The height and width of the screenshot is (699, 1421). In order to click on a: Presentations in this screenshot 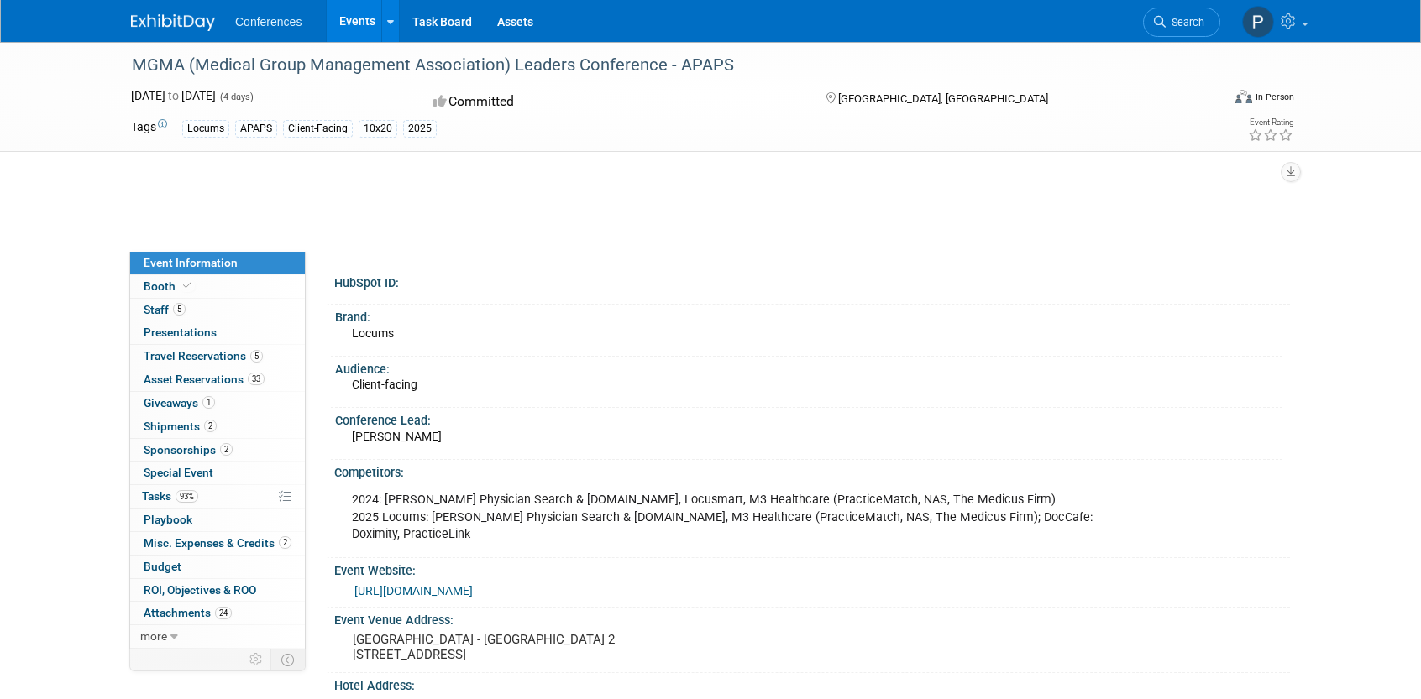, I will do `click(217, 332)`.